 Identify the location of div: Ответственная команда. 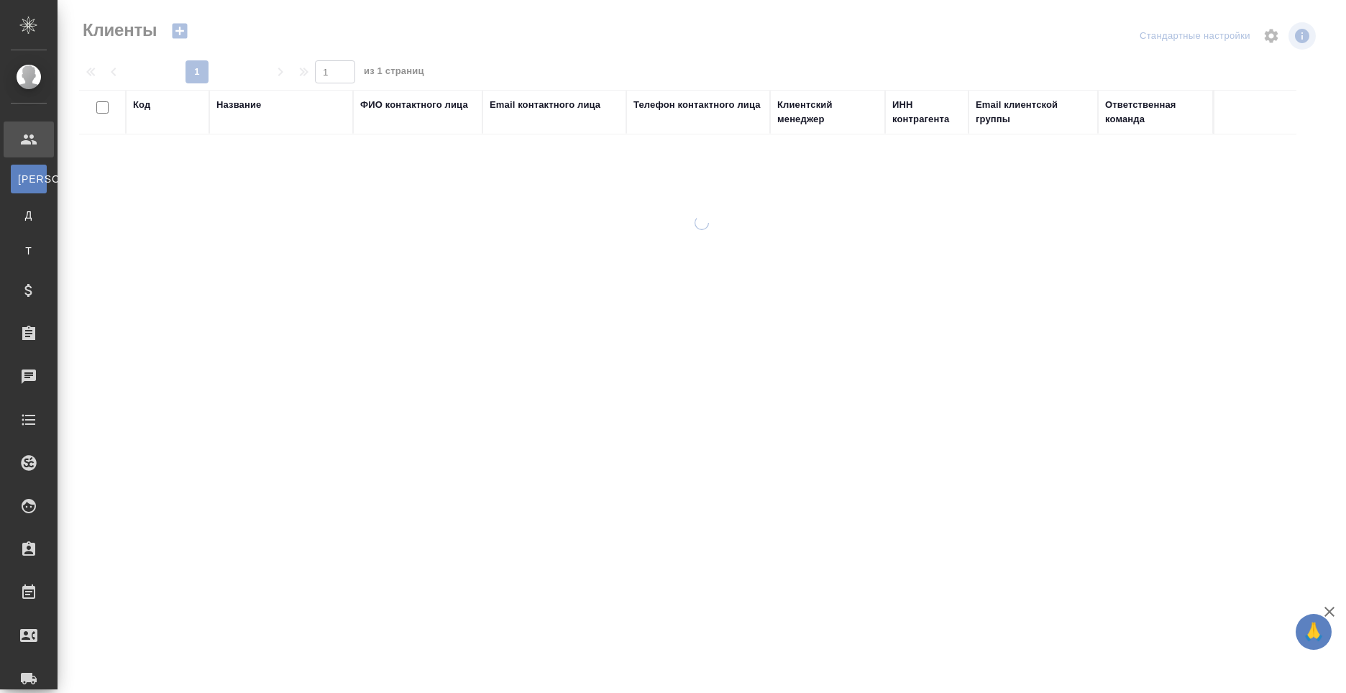
(1156, 112).